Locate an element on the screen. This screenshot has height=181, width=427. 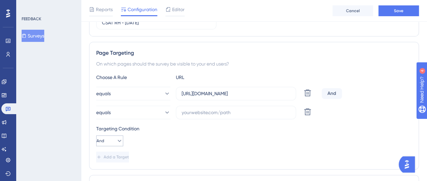
span: Editor is located at coordinates (178, 9).